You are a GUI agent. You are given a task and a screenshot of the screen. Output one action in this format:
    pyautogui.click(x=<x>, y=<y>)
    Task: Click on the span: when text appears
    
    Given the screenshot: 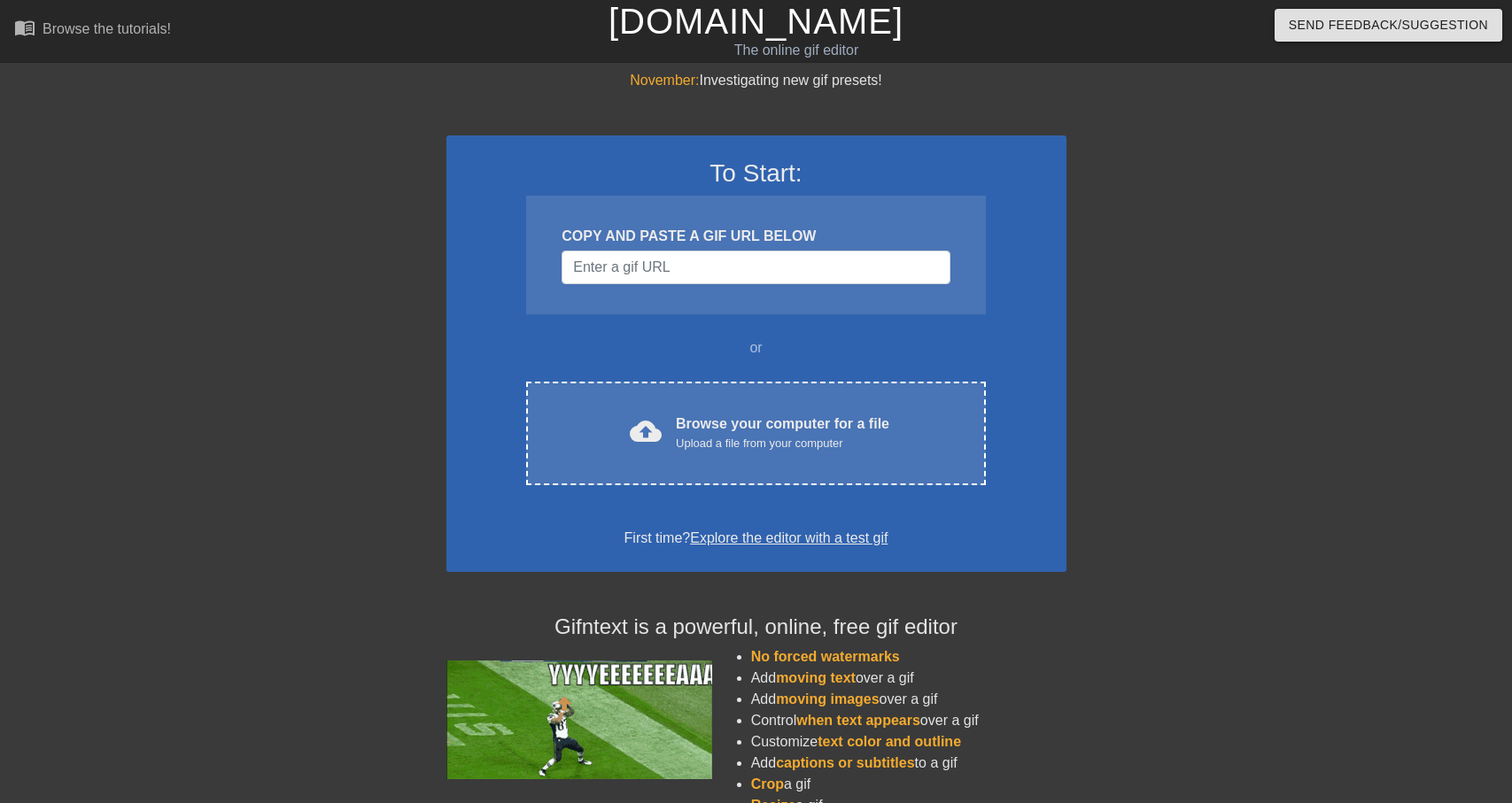 What is the action you would take?
    pyautogui.click(x=858, y=720)
    